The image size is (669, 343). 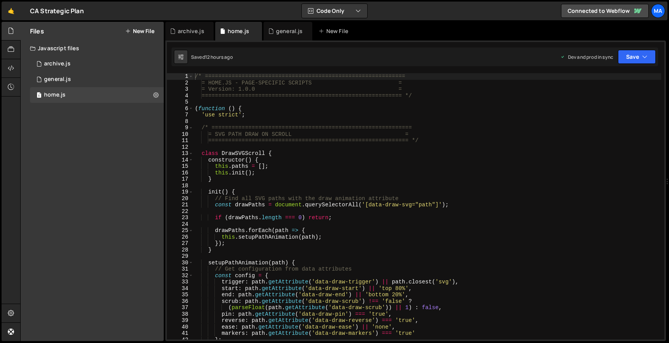 I want to click on div: 3, so click(x=180, y=89).